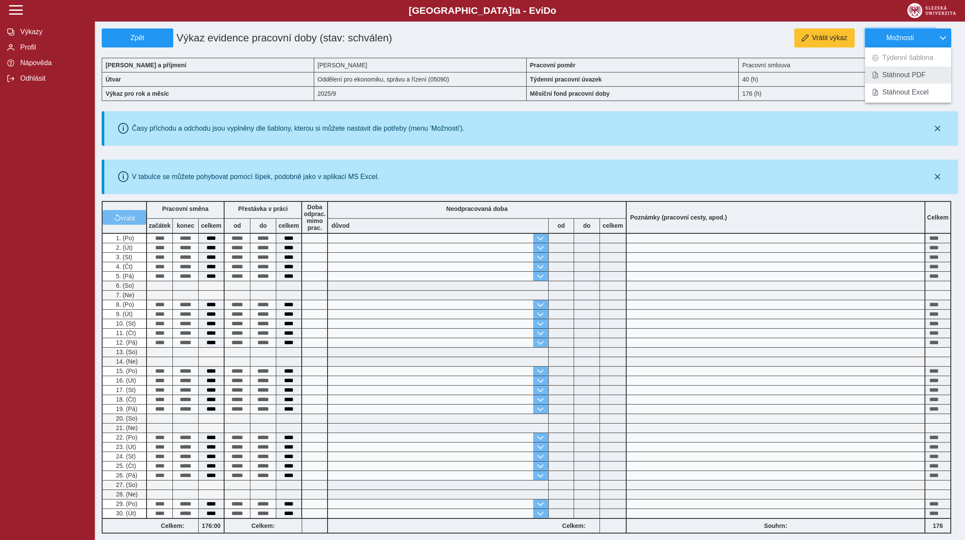 The height and width of the screenshot is (540, 965). I want to click on span: 5. (Pá), so click(124, 276).